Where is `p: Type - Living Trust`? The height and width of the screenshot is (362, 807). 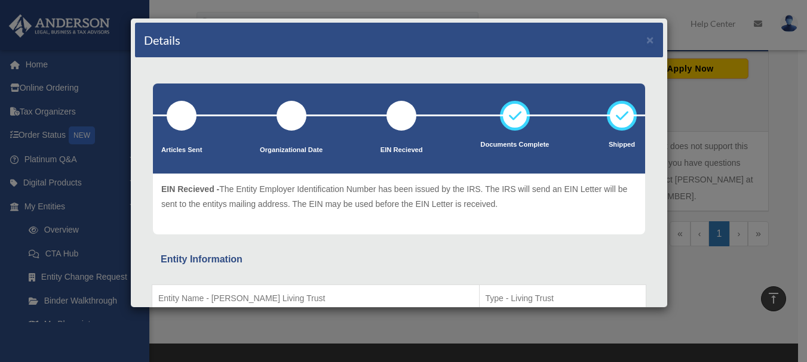 p: Type - Living Trust is located at coordinates (562, 299).